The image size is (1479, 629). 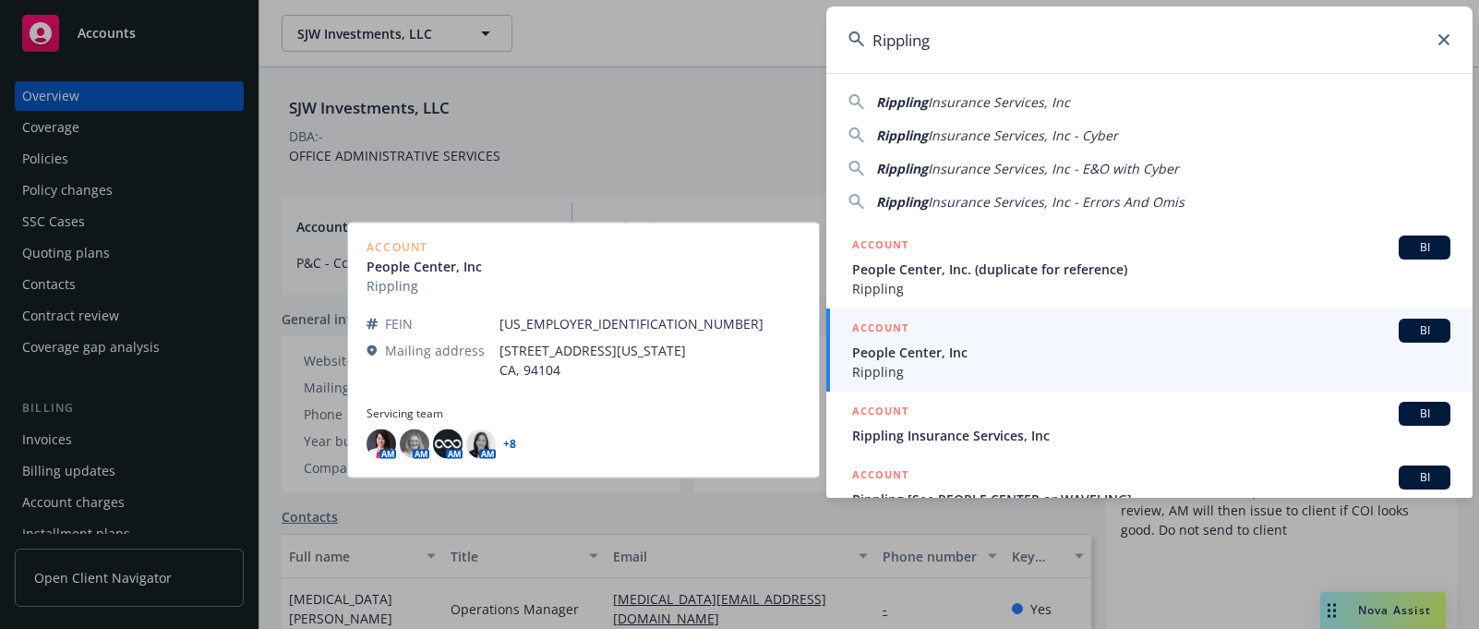 What do you see at coordinates (1151, 352) in the screenshot?
I see `span: People Center, Inc` at bounding box center [1151, 352].